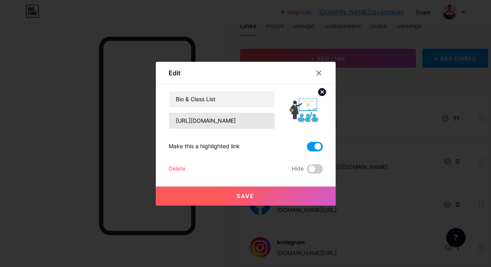  What do you see at coordinates (245, 196) in the screenshot?
I see `span: Save` at bounding box center [245, 196].